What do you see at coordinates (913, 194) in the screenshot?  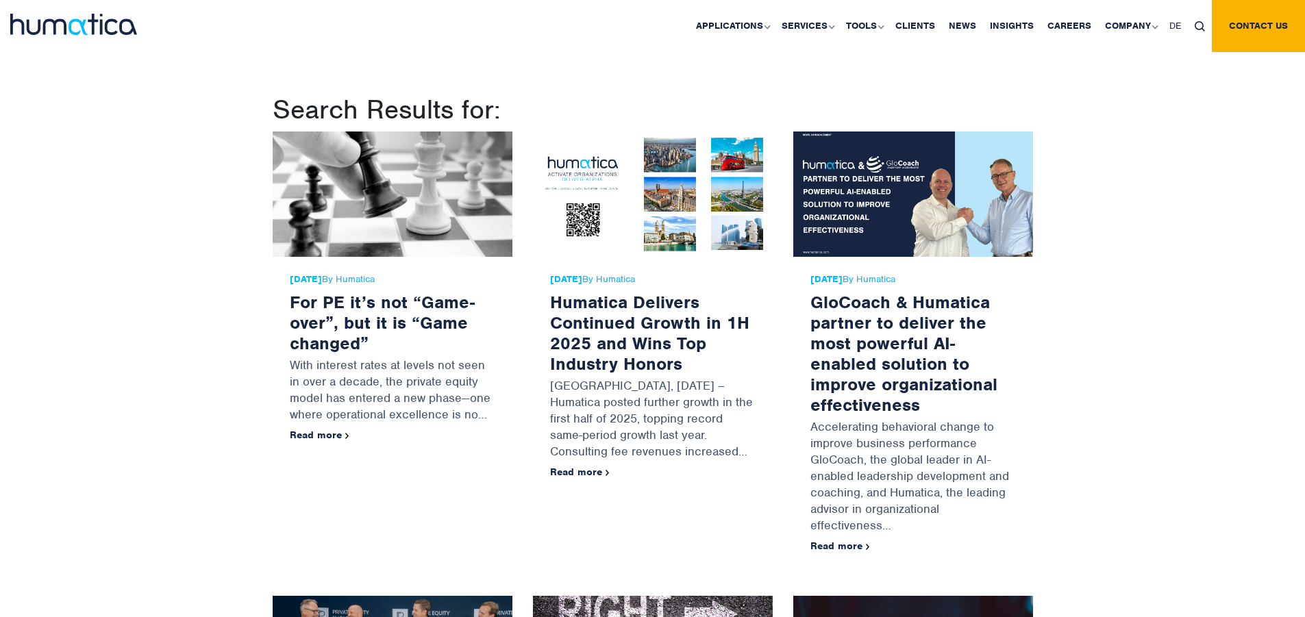 I see `img: GloCoach & Humatica partner to deliver the most powerful AI-enabled solution to improve organizat...` at bounding box center [913, 194].